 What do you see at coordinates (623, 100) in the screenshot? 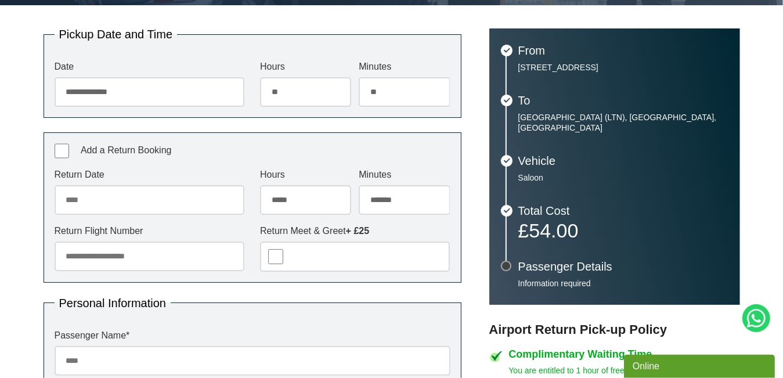
I see `h3: To` at bounding box center [623, 100].